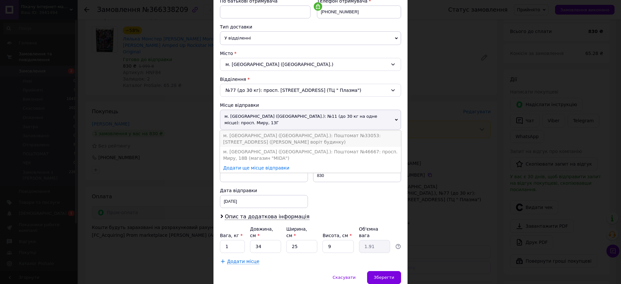 This screenshot has height=284, width=621. Describe the element at coordinates (231, 235) in the screenshot. I see `label: Вага, кг` at that location.